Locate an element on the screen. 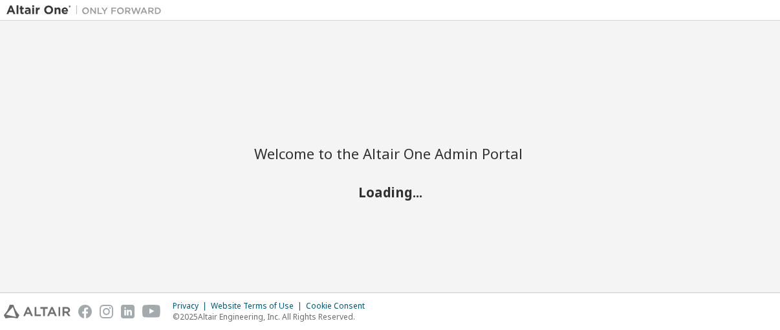 This screenshot has width=780, height=330. img: altair_logo.svg is located at coordinates (37, 311).